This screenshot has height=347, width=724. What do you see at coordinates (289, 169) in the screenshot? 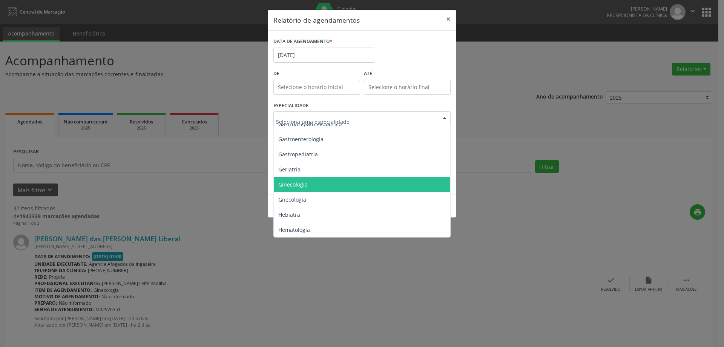
I see `span: Geriatria` at bounding box center [289, 169].